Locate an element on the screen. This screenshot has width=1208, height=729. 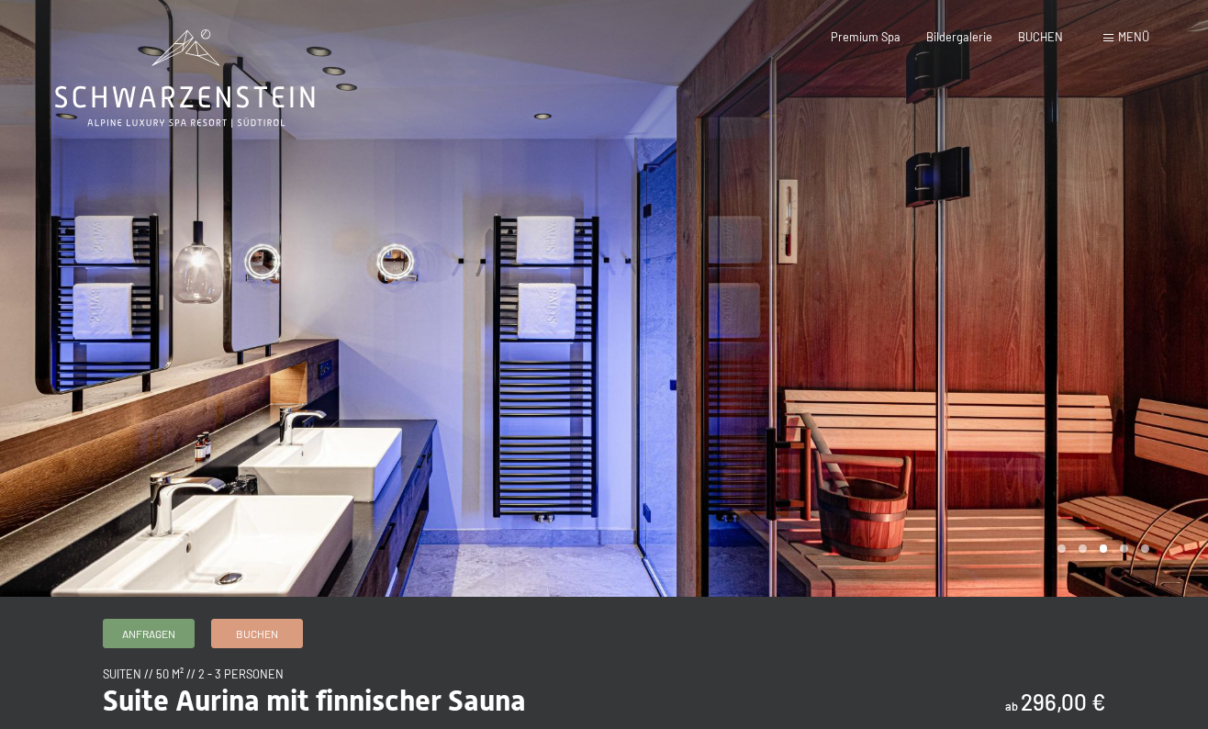
span: Suite Aurina mit finnischer Sauna is located at coordinates (314, 700).